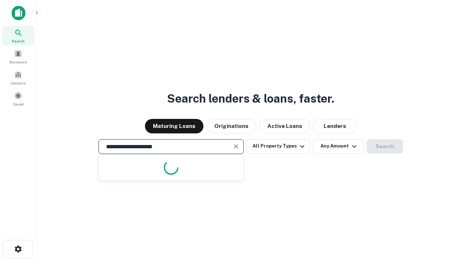 The width and height of the screenshot is (465, 261). What do you see at coordinates (18, 36) in the screenshot?
I see `div: Search` at bounding box center [18, 36].